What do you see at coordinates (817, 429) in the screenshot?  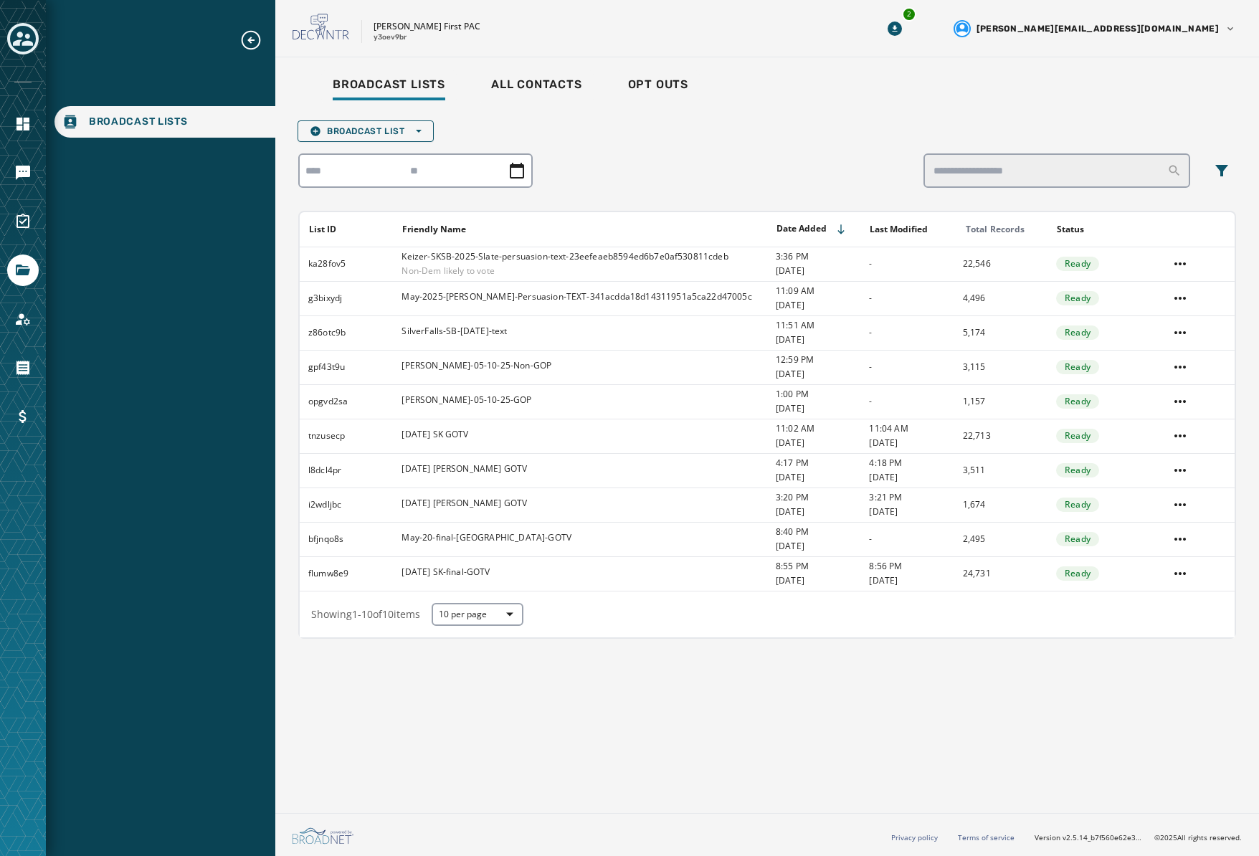 I see `span: 11:02 AM` at bounding box center [817, 429].